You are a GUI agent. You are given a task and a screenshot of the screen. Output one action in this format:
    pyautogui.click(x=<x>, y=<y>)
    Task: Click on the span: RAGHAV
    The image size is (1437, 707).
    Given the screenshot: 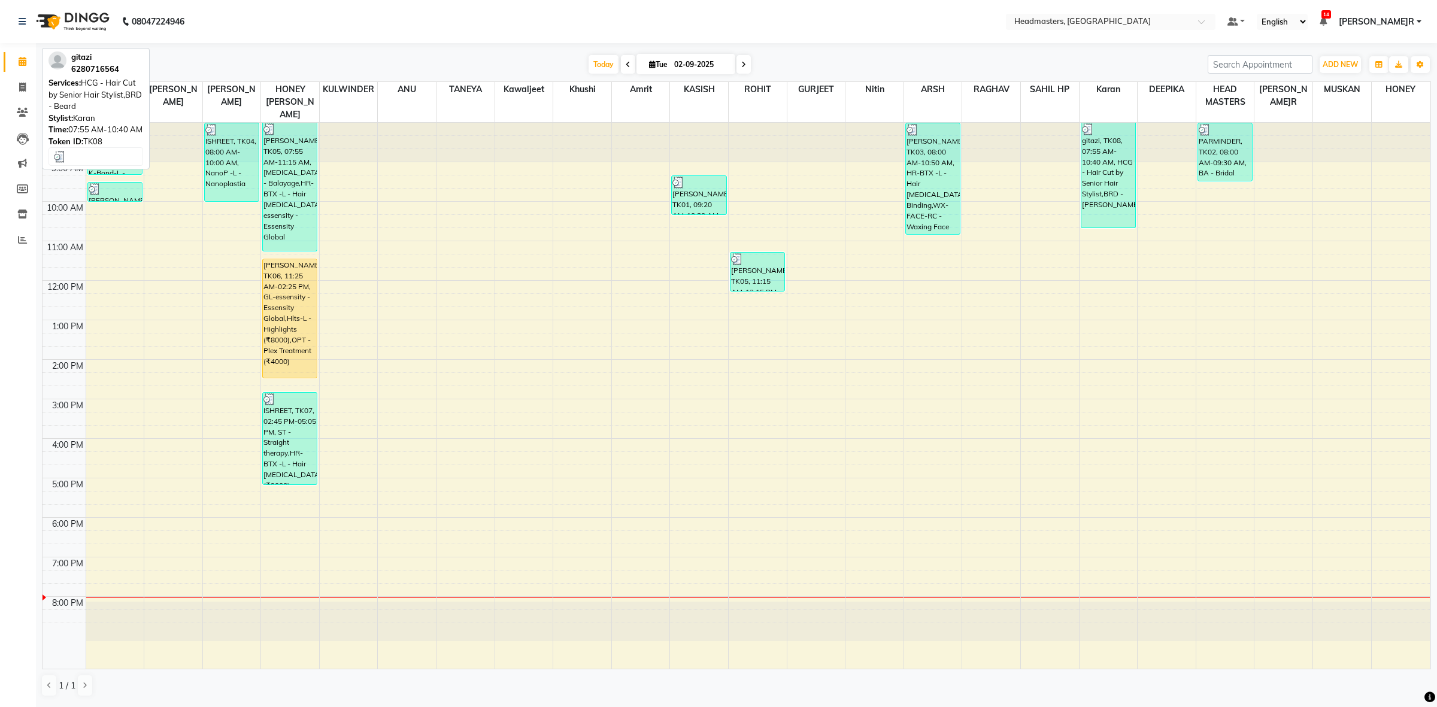 What is the action you would take?
    pyautogui.click(x=991, y=89)
    